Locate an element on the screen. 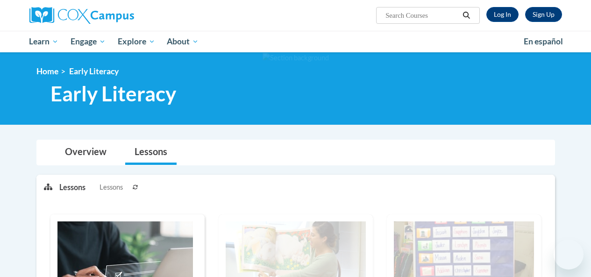 Image resolution: width=591 pixels, height=277 pixels. span: Lessons is located at coordinates (111, 187).